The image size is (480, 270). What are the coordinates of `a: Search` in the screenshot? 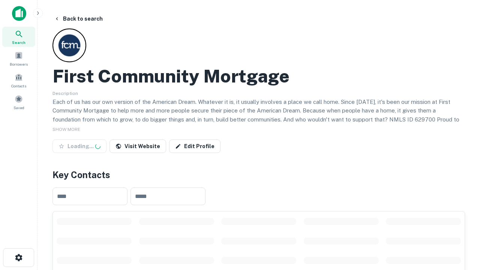 It's located at (19, 37).